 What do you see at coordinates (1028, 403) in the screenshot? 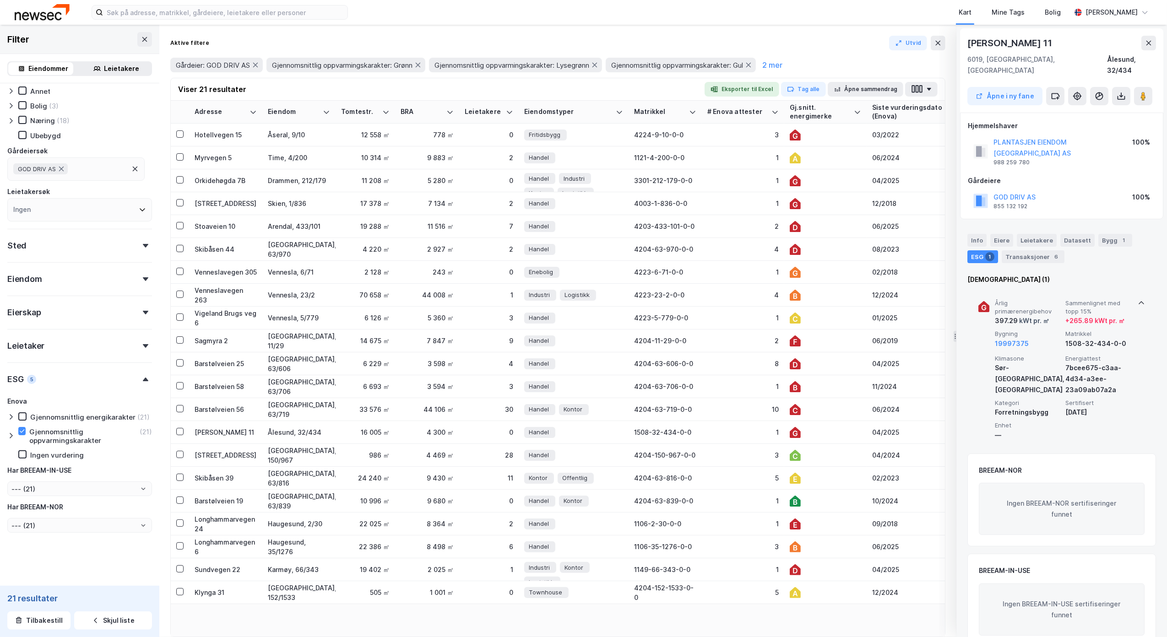
I see `span: Kategori` at bounding box center [1028, 403].